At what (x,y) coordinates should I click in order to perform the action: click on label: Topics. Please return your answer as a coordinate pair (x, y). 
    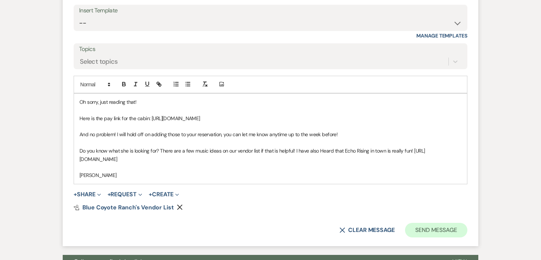
    Looking at the image, I should click on (271, 49).